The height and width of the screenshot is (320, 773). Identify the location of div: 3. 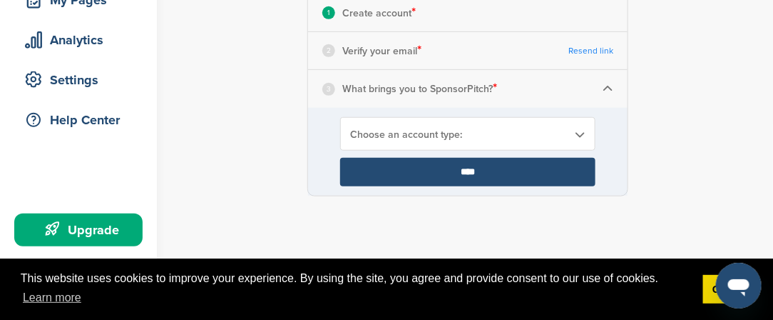
(329, 89).